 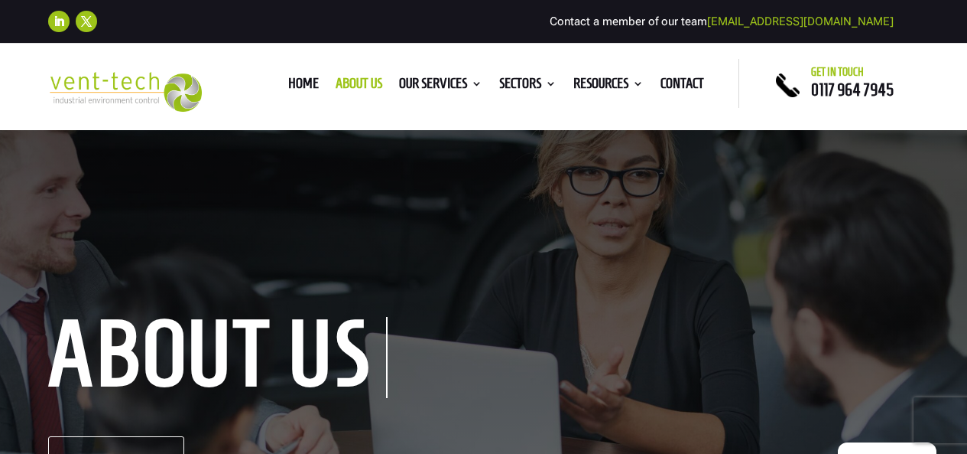 What do you see at coordinates (218, 357) in the screenshot?
I see `h1: About us` at bounding box center [218, 357].